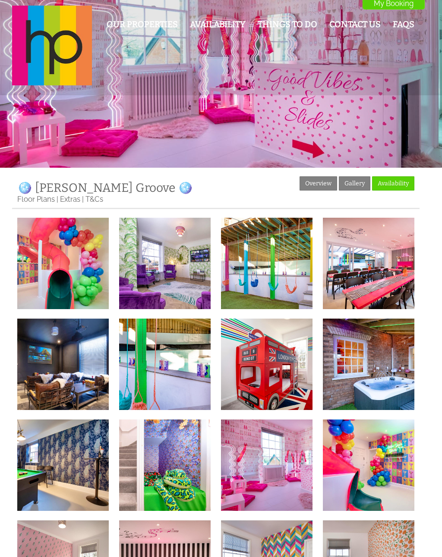 Image resolution: width=442 pixels, height=557 pixels. Describe the element at coordinates (267, 264) in the screenshot. I see `img: swings` at that location.